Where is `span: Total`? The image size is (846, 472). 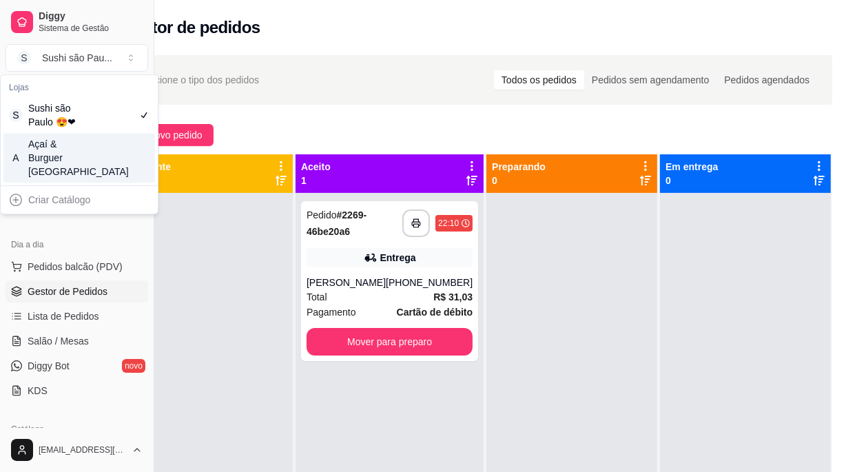 span: Total is located at coordinates (317, 297).